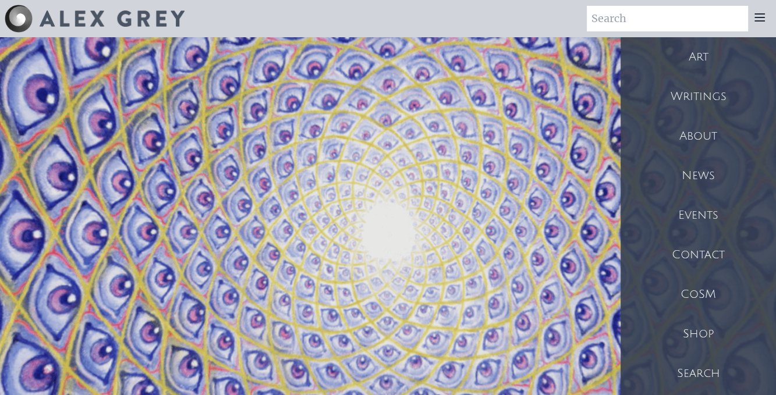 The width and height of the screenshot is (776, 395). I want to click on div: Events, so click(698, 215).